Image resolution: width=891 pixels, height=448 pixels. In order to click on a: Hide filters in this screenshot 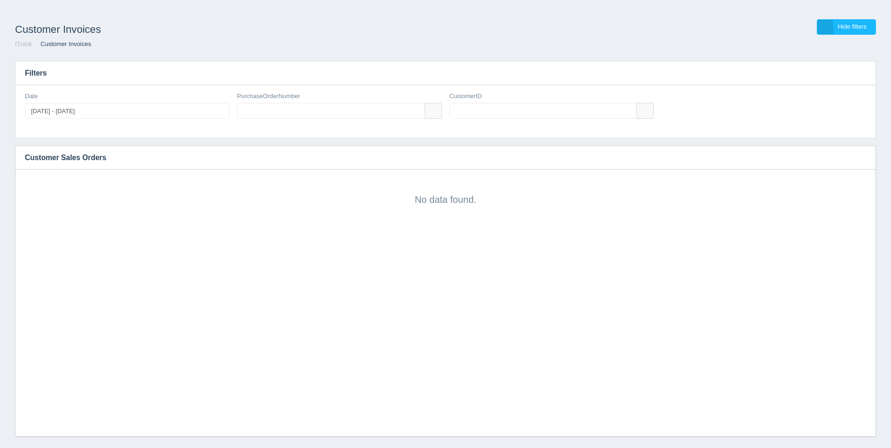, I will do `click(846, 27)`.